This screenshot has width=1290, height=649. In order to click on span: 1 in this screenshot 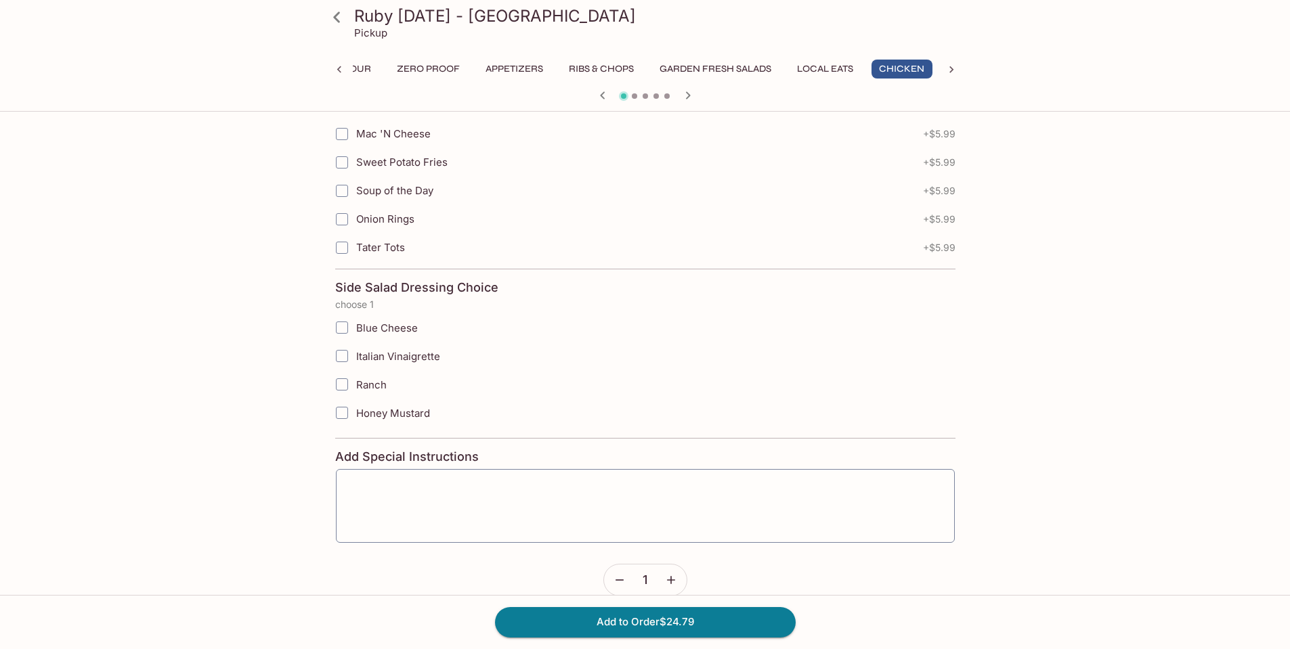, I will do `click(644, 580)`.